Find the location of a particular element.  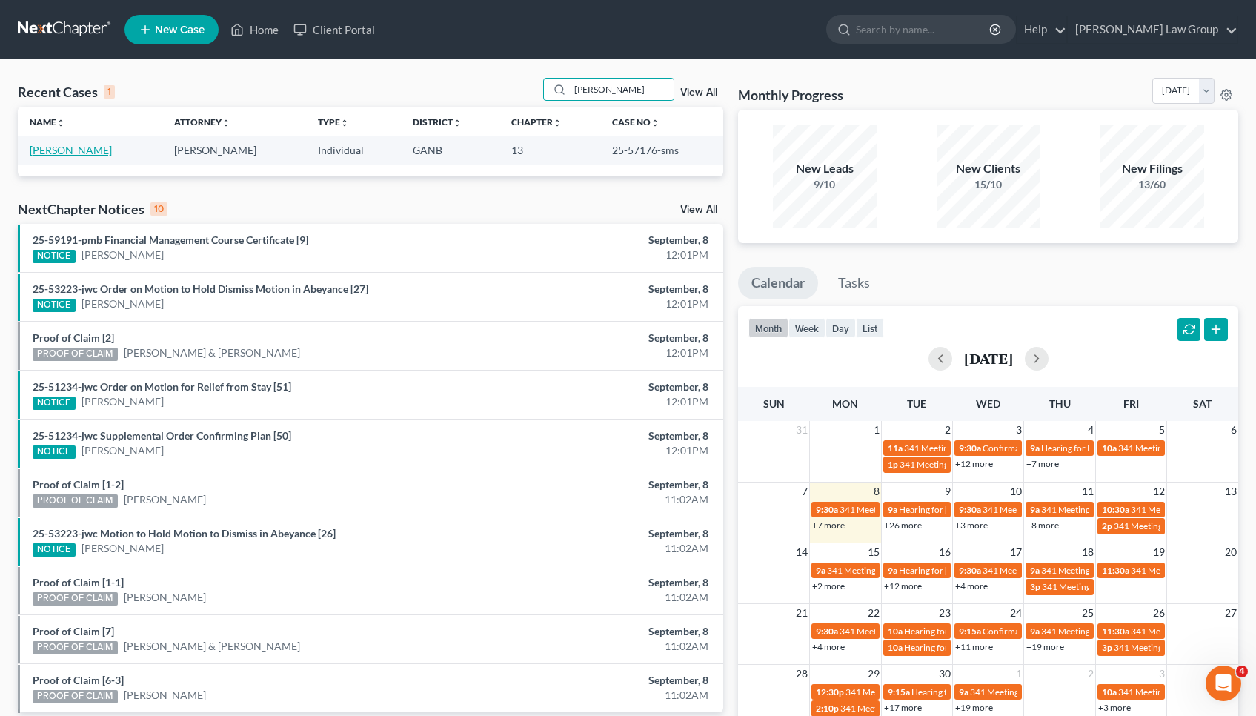

span: 17 is located at coordinates (1016, 552).